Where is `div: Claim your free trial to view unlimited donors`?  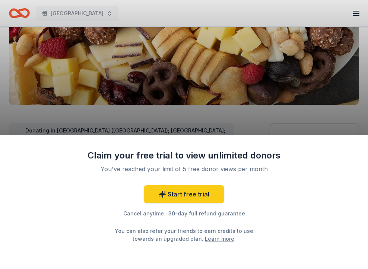
div: Claim your free trial to view unlimited donors is located at coordinates (184, 156).